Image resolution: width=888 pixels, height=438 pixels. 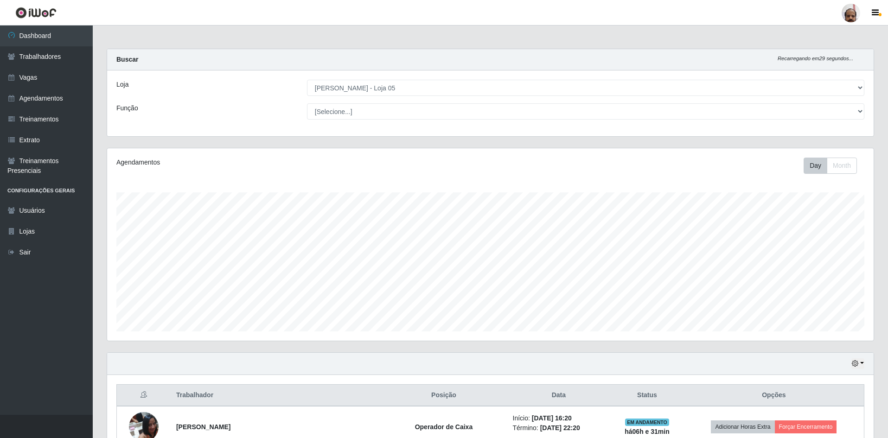 I want to click on li: Início:, so click(x=559, y=418).